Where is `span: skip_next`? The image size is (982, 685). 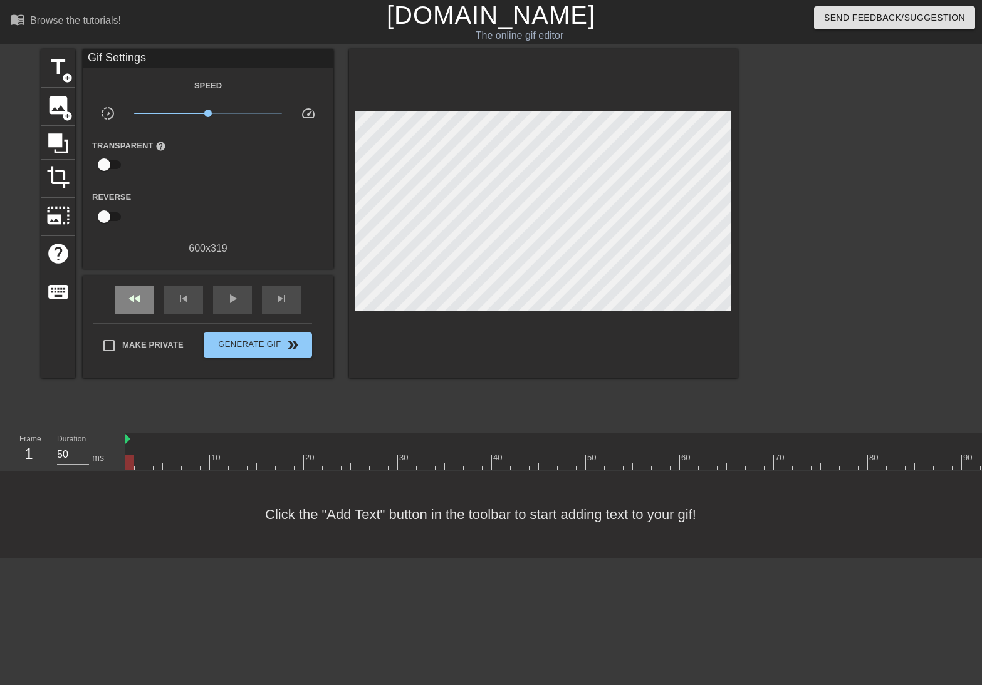 span: skip_next is located at coordinates (281, 299).